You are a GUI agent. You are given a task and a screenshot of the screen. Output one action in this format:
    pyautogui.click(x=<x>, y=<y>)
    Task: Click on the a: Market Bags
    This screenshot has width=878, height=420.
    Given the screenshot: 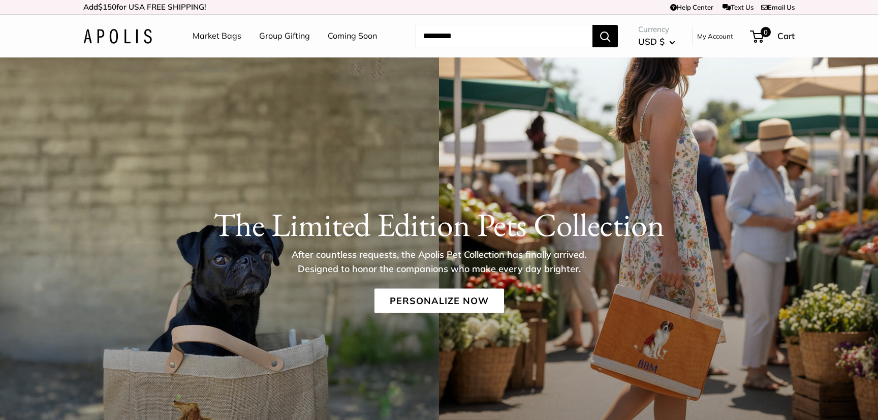 What is the action you would take?
    pyautogui.click(x=217, y=36)
    